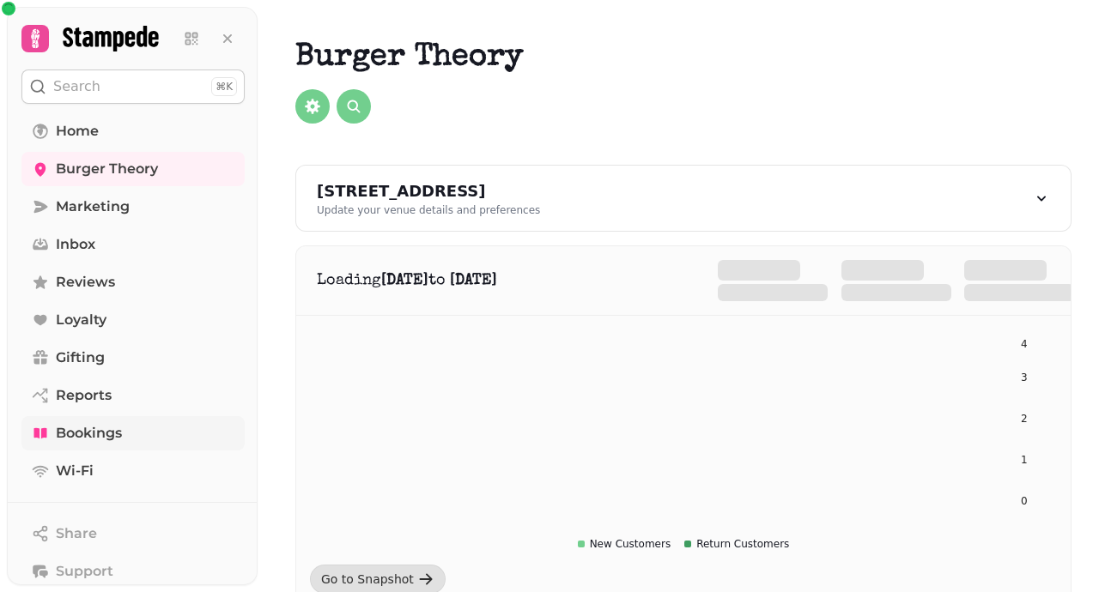  Describe the element at coordinates (133, 245) in the screenshot. I see `a: Inbox` at that location.